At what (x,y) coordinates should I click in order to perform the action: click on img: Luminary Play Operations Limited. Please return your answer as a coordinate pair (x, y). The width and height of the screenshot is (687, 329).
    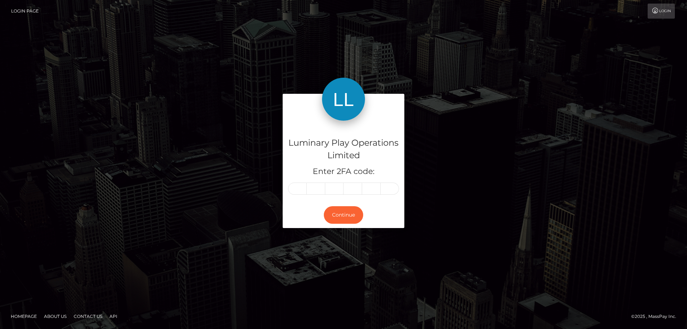
    Looking at the image, I should click on (343, 99).